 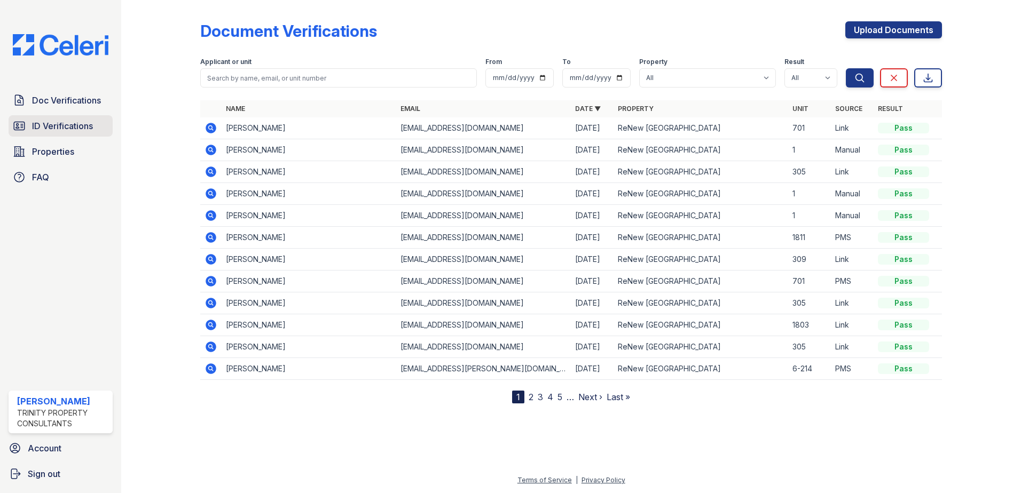 I want to click on label: Result, so click(x=794, y=62).